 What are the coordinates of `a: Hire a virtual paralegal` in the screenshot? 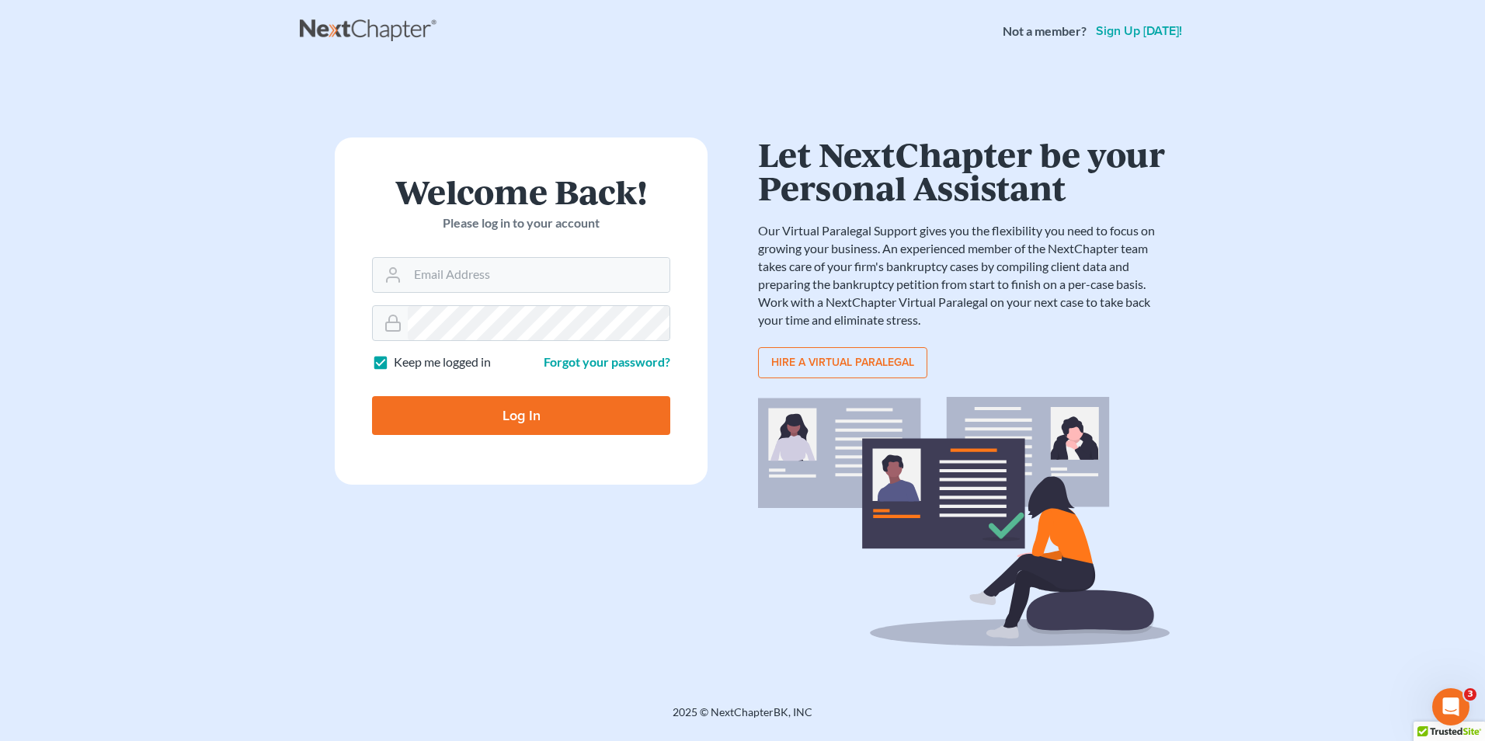 It's located at (843, 363).